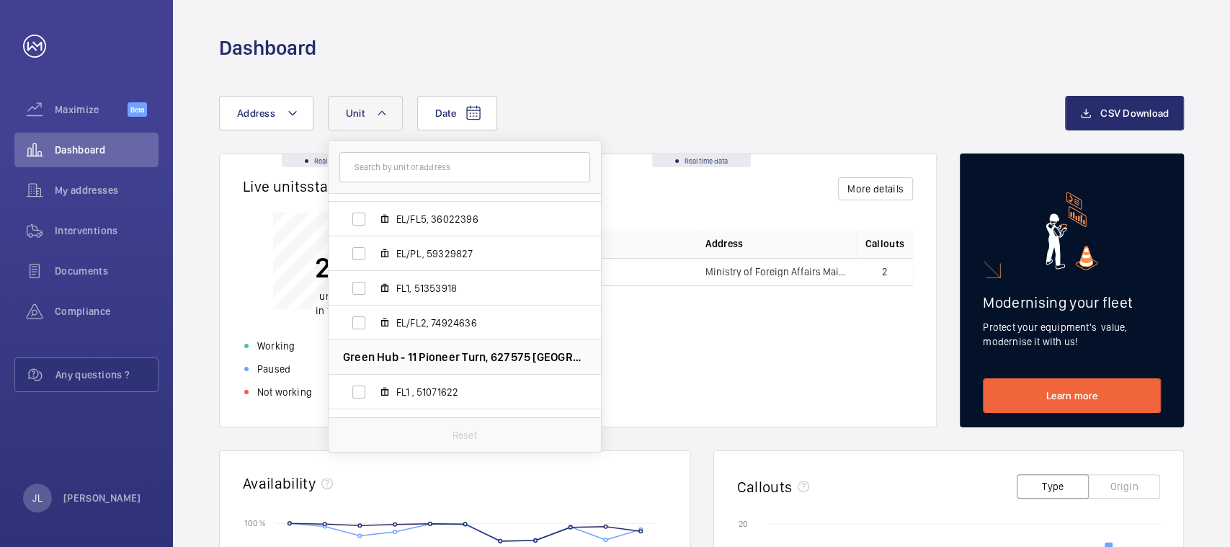  I want to click on span: Documents, so click(107, 271).